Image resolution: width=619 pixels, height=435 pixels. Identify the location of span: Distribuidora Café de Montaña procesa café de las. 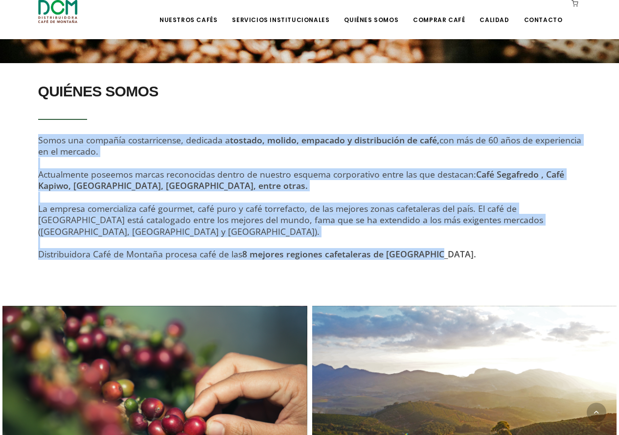
(257, 254).